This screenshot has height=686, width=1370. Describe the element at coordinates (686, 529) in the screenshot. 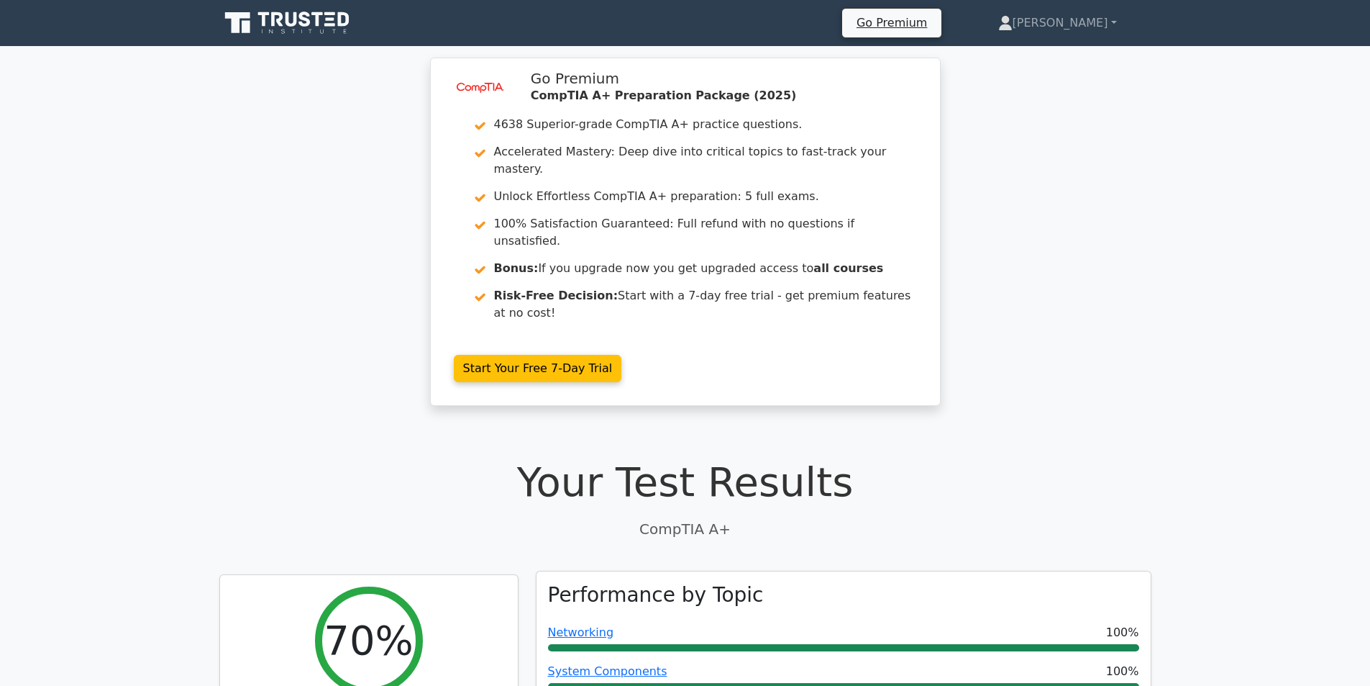

I see `p: CompTIA A+` at that location.